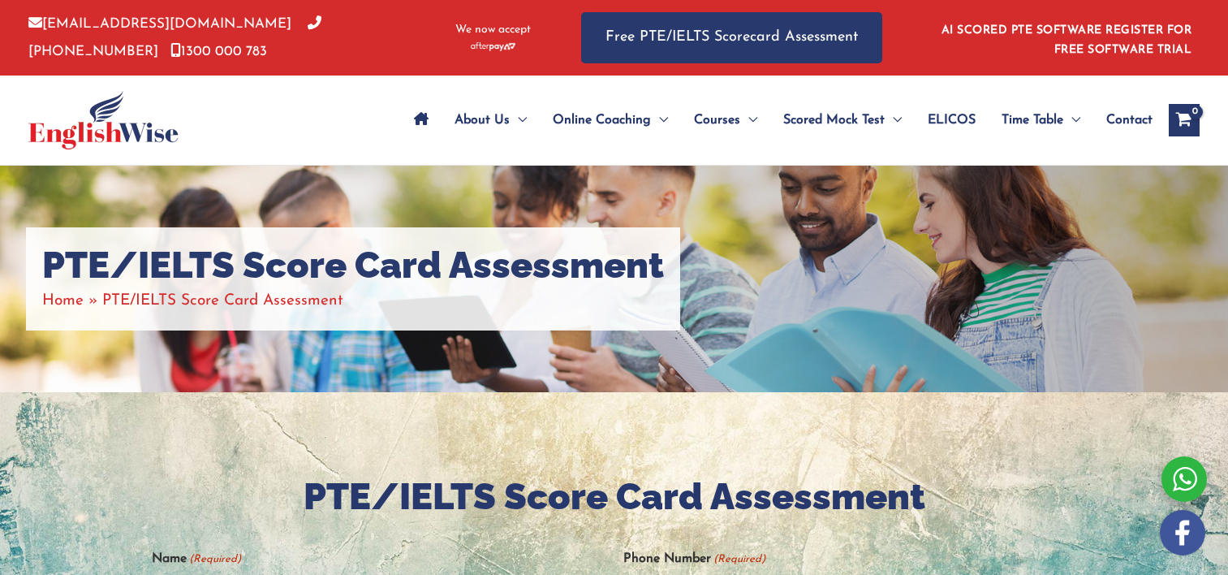 The width and height of the screenshot is (1228, 575). What do you see at coordinates (951, 120) in the screenshot?
I see `a: ELICOS` at bounding box center [951, 120].